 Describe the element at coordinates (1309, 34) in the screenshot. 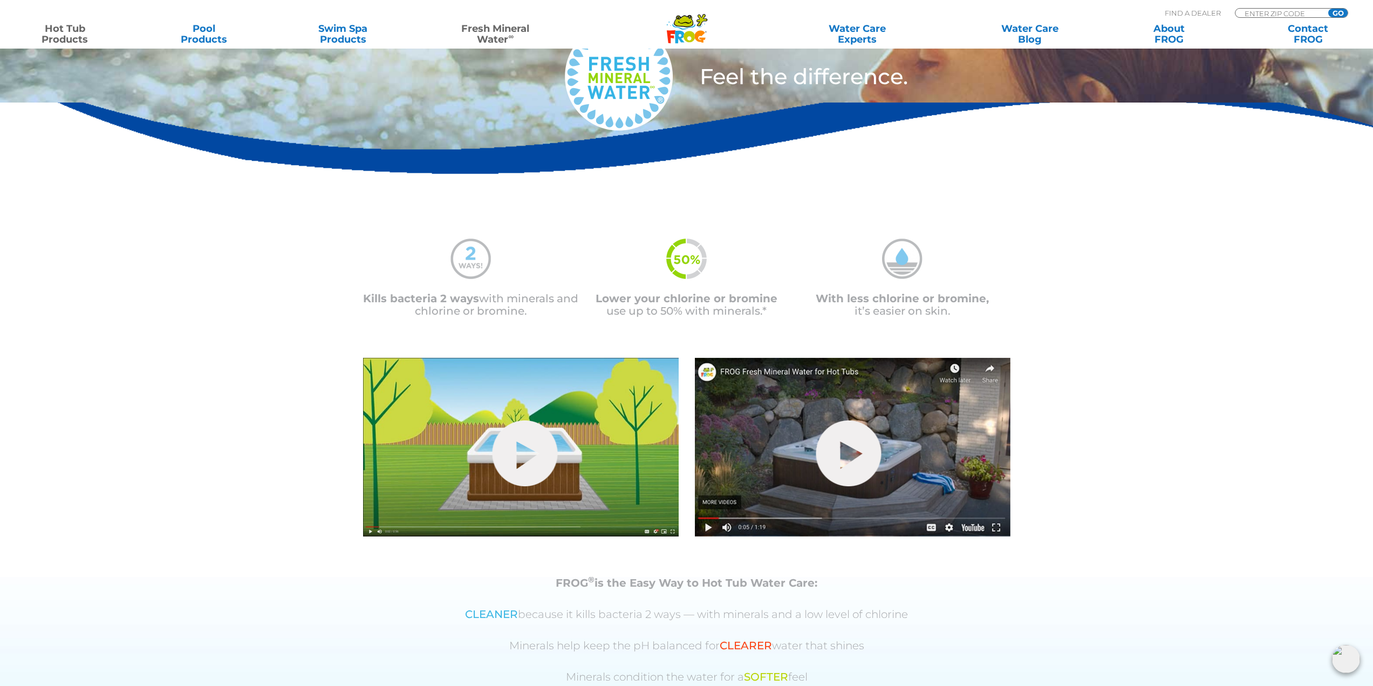

I see `a: ContactFROG` at that location.